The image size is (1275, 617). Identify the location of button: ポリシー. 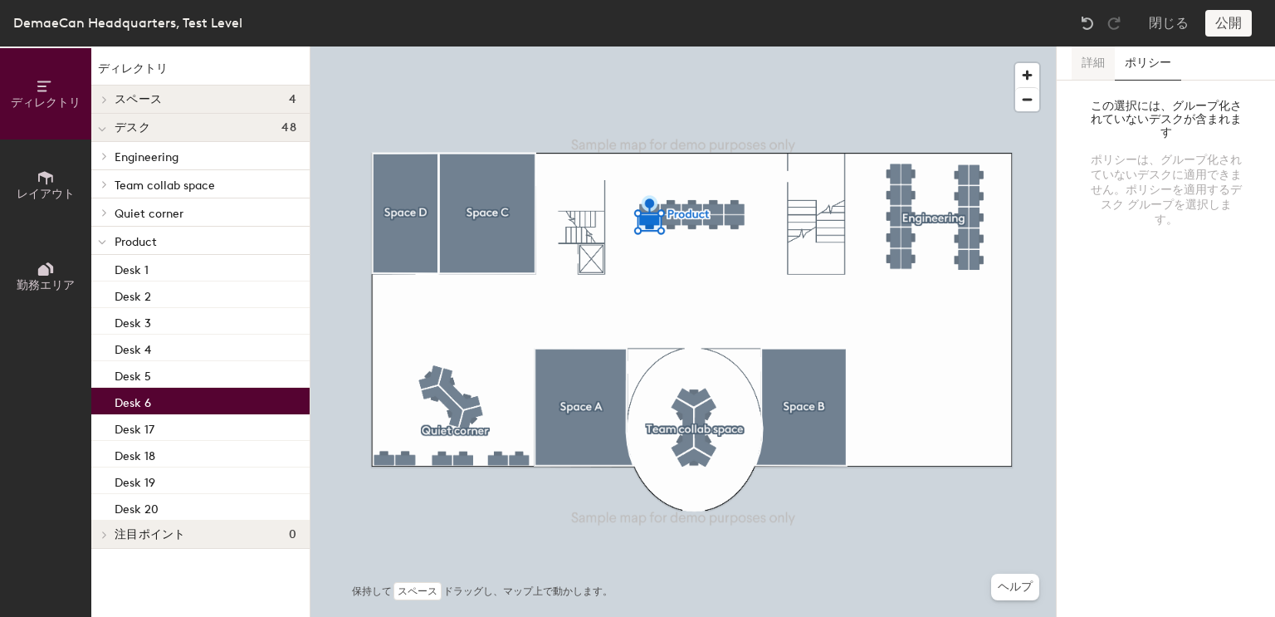
(1148, 63).